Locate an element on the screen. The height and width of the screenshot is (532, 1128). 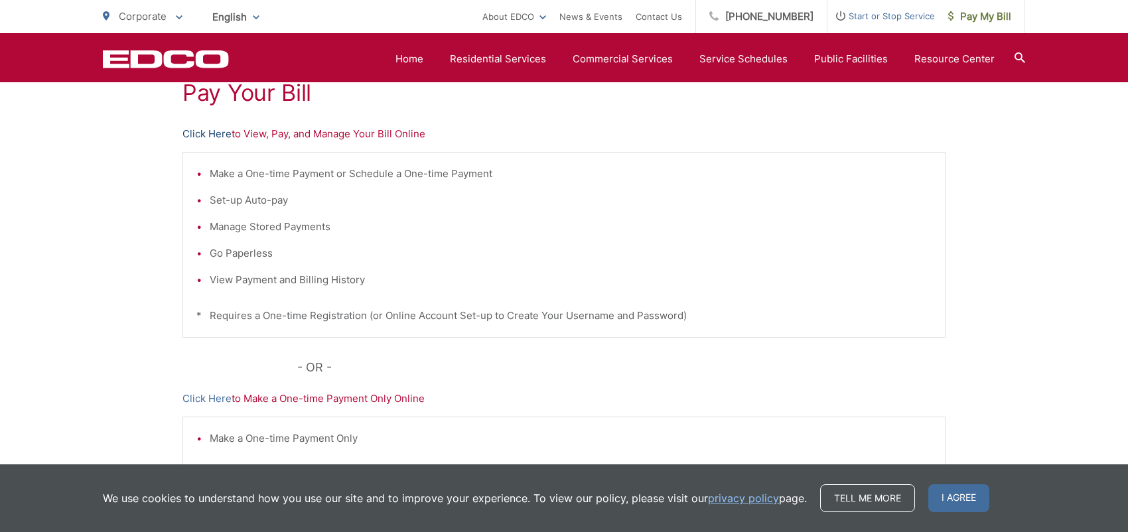
li: Manage Stored Payments is located at coordinates (571, 227).